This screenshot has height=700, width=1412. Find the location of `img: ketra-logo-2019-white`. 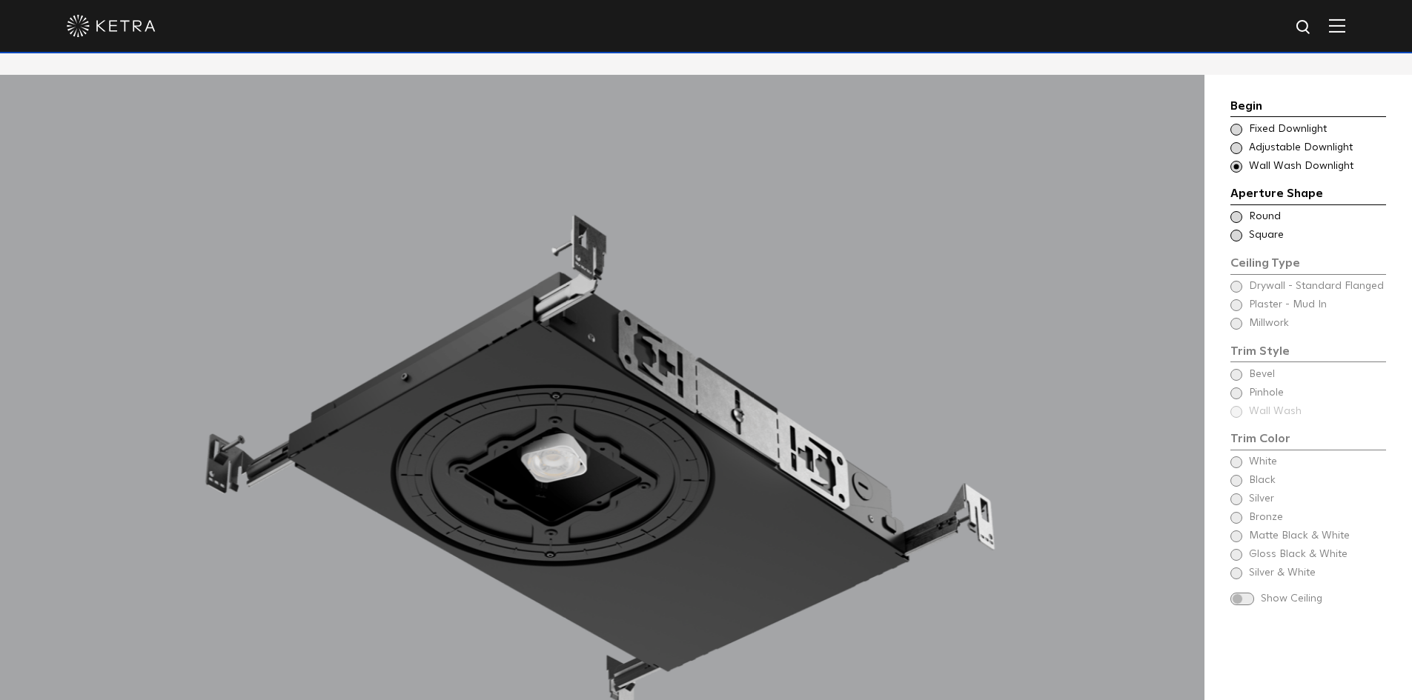

img: ketra-logo-2019-white is located at coordinates (111, 26).